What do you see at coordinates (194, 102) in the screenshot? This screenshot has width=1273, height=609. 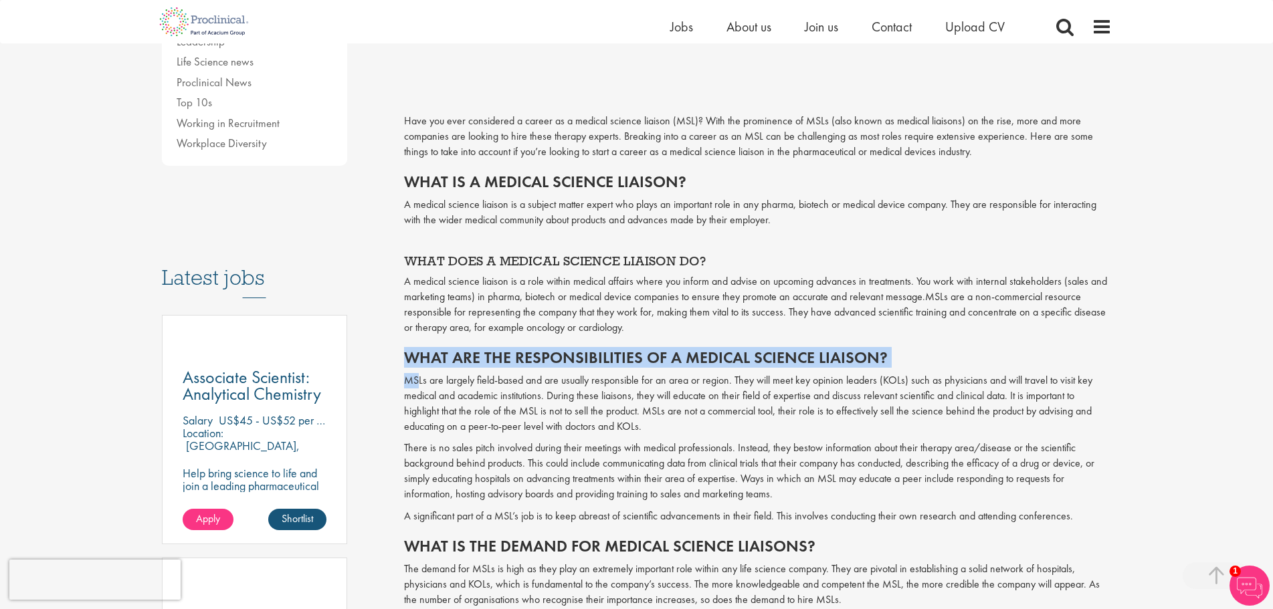 I see `a: Top 10s` at bounding box center [194, 102].